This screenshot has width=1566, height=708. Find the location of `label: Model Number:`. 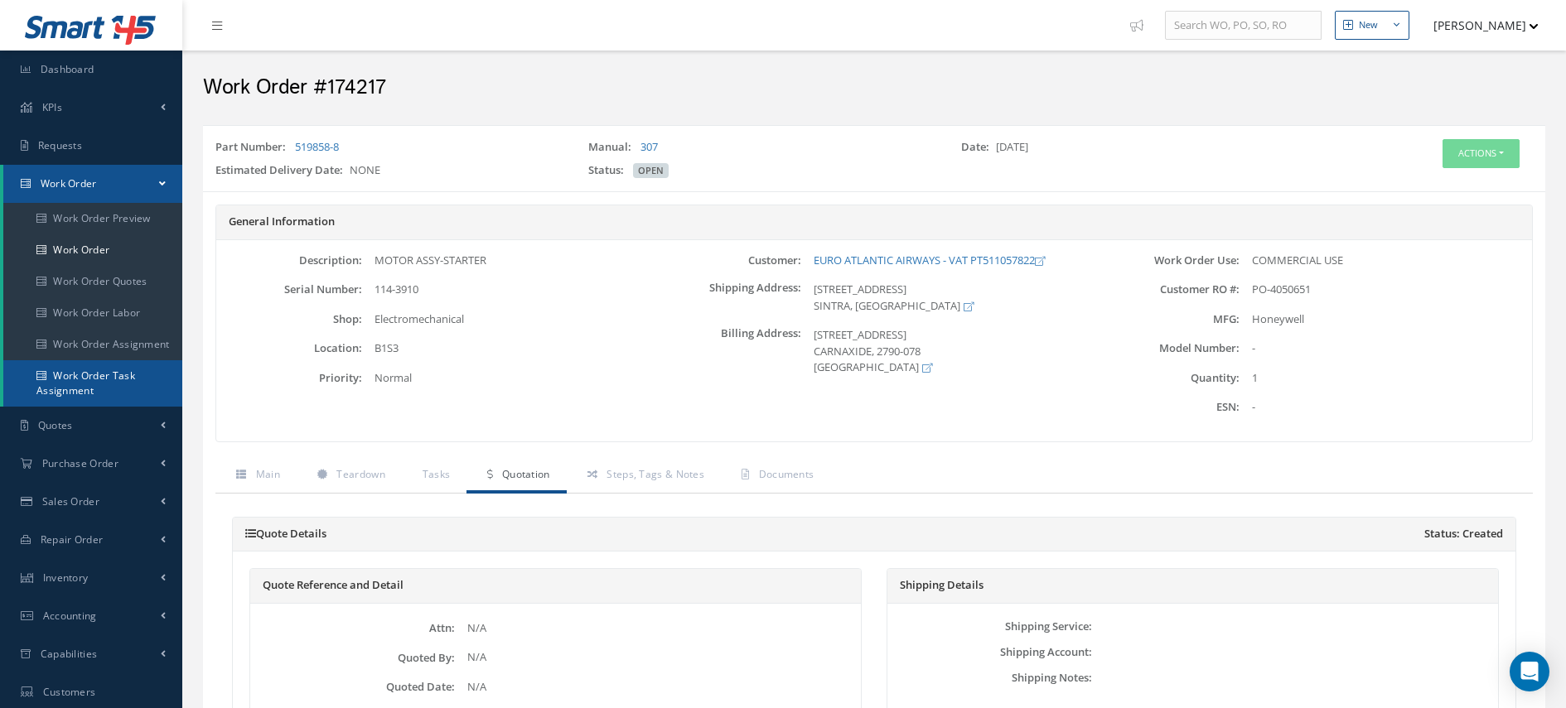

label: Model Number: is located at coordinates (1166, 348).